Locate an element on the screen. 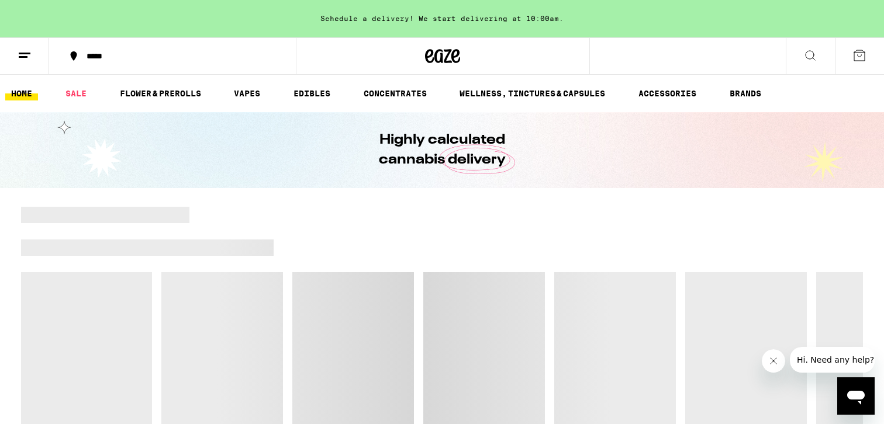 Image resolution: width=884 pixels, height=424 pixels. a: EDIBLES is located at coordinates (312, 94).